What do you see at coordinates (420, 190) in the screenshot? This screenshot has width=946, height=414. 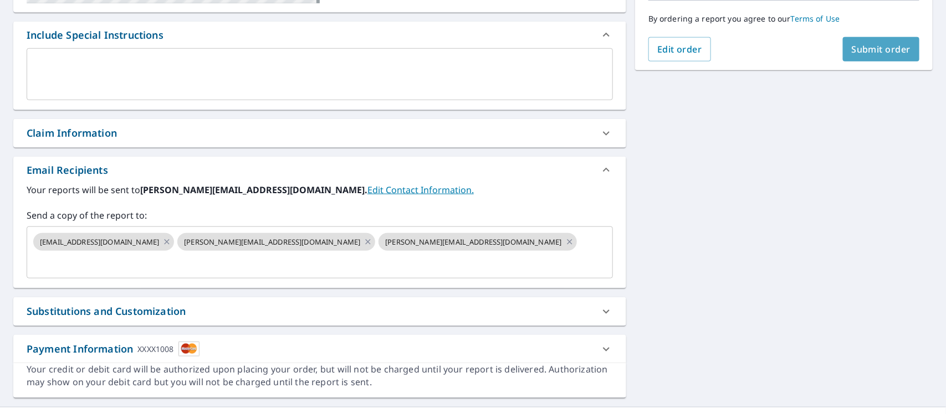 I see `a: EditContactInfo` at bounding box center [420, 190].